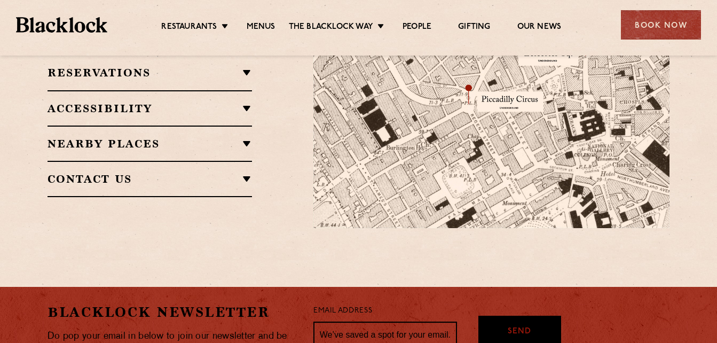 The height and width of the screenshot is (343, 717). What do you see at coordinates (150, 73) in the screenshot?
I see `h2: Reservations` at bounding box center [150, 73].